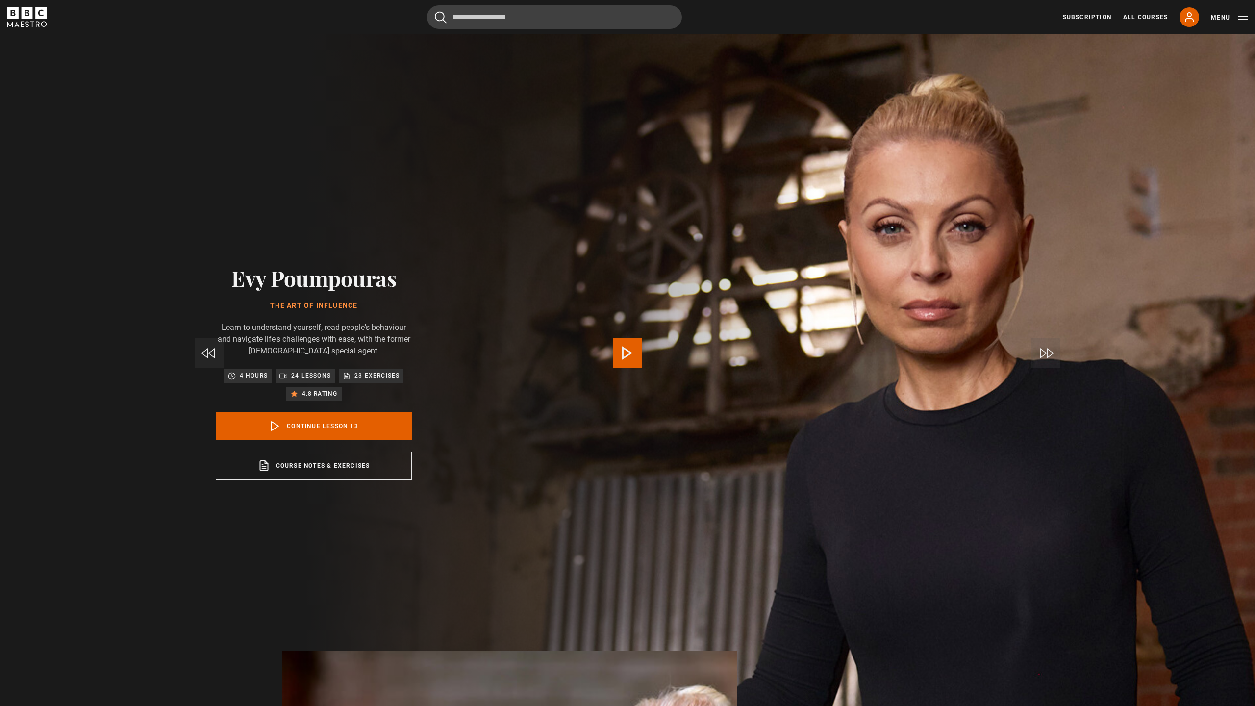 The height and width of the screenshot is (706, 1255). What do you see at coordinates (1229, 18) in the screenshot?
I see `button: Toggle navigation` at bounding box center [1229, 18].